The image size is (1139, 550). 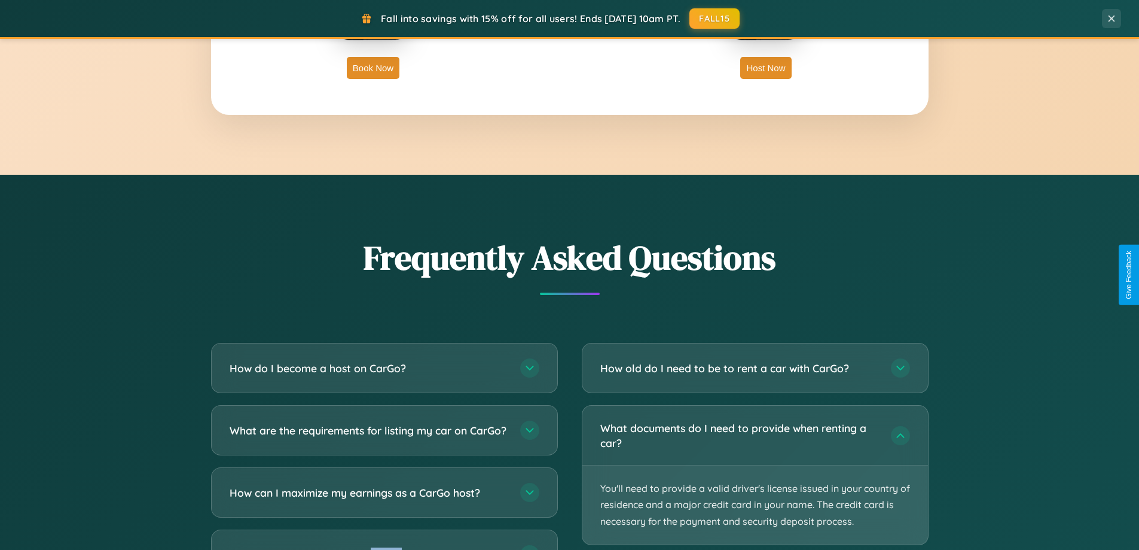 I want to click on h3: How can I maximize my earnings as a CarGo host?, so click(x=369, y=492).